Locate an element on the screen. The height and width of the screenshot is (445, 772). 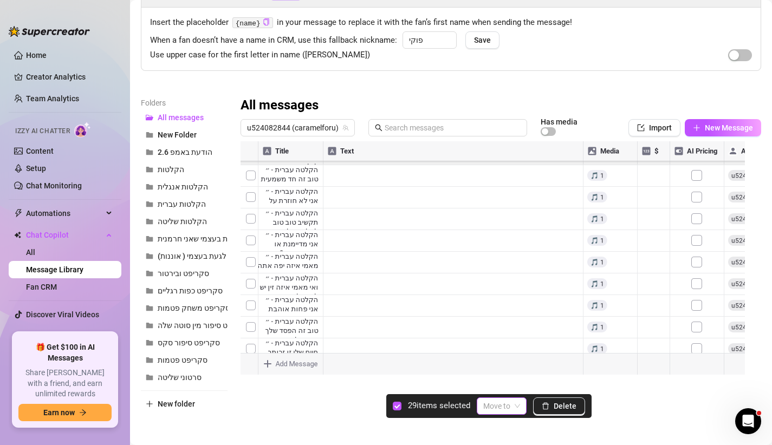
span: Automations is located at coordinates (64, 214).